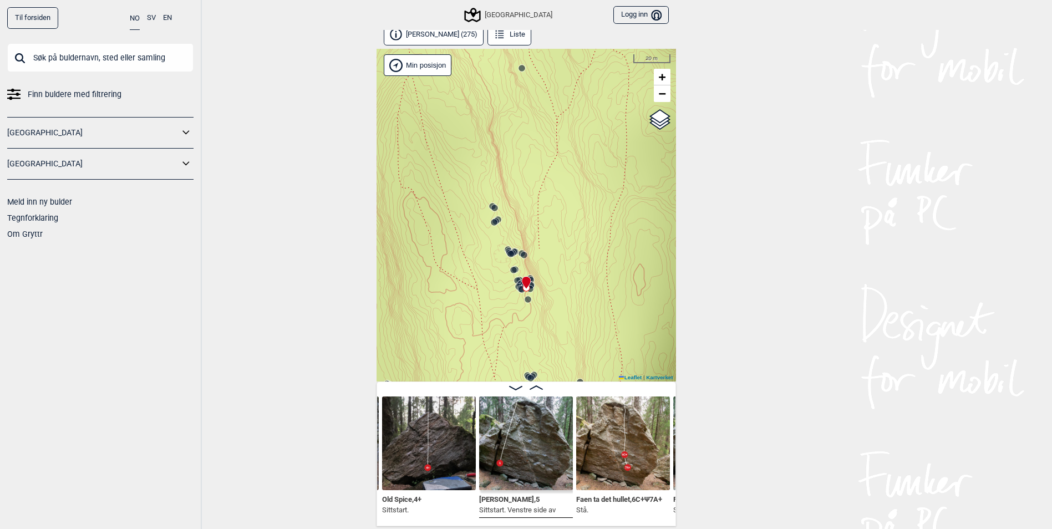 This screenshot has height=529, width=1052. What do you see at coordinates (418, 65) in the screenshot?
I see `div: Vis min posisjon` at bounding box center [418, 65].